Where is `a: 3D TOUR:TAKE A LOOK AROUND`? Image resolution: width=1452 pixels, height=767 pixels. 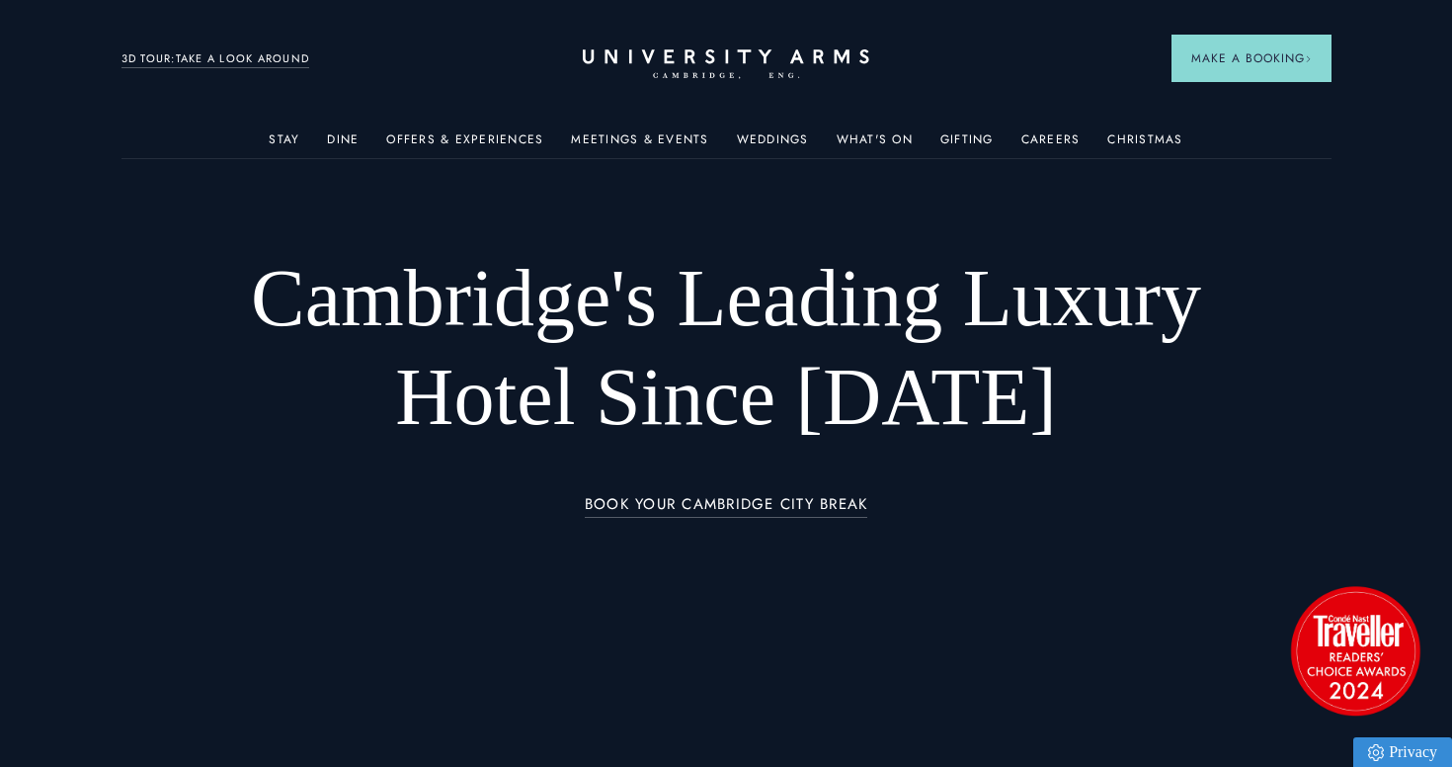
a: 3D TOUR:TAKE A LOOK AROUND is located at coordinates (215, 59).